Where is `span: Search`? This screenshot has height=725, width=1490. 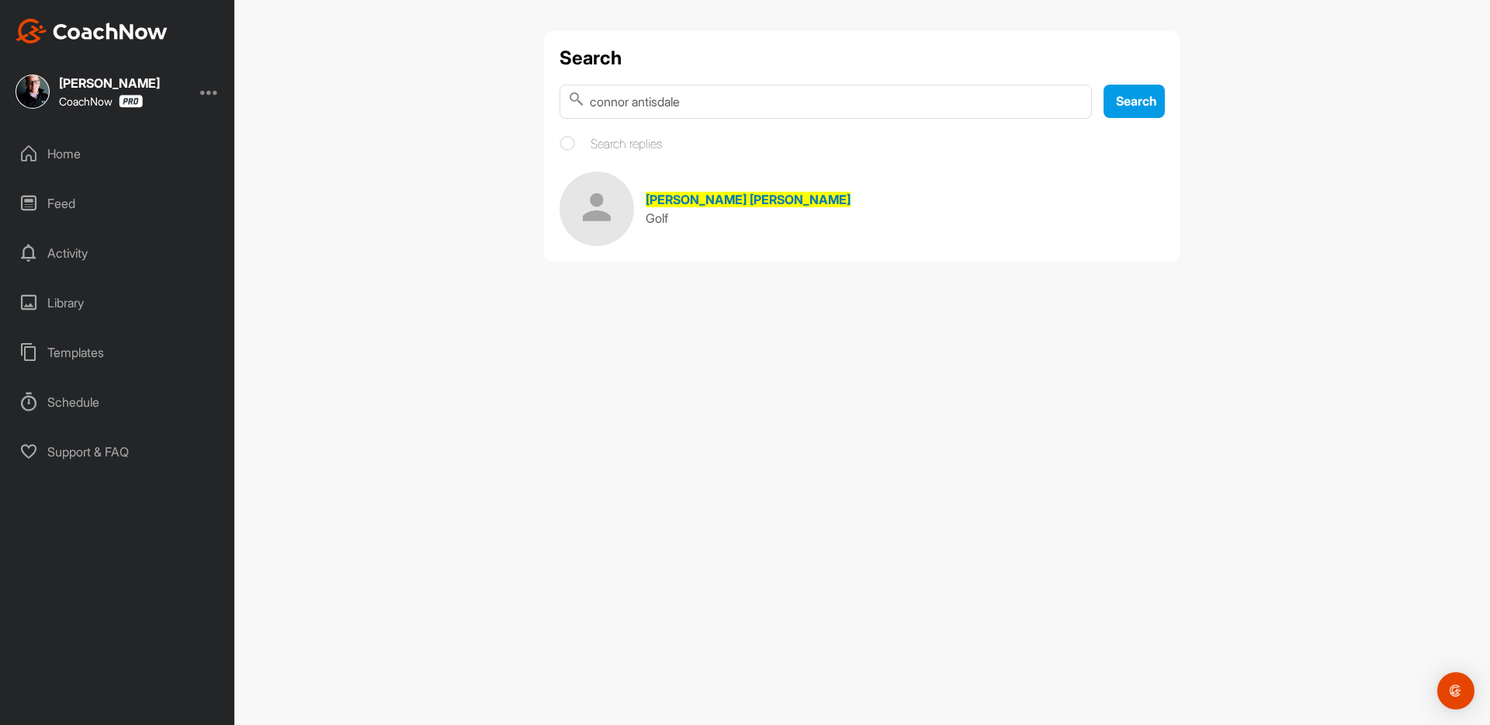
span: Search is located at coordinates (1136, 101).